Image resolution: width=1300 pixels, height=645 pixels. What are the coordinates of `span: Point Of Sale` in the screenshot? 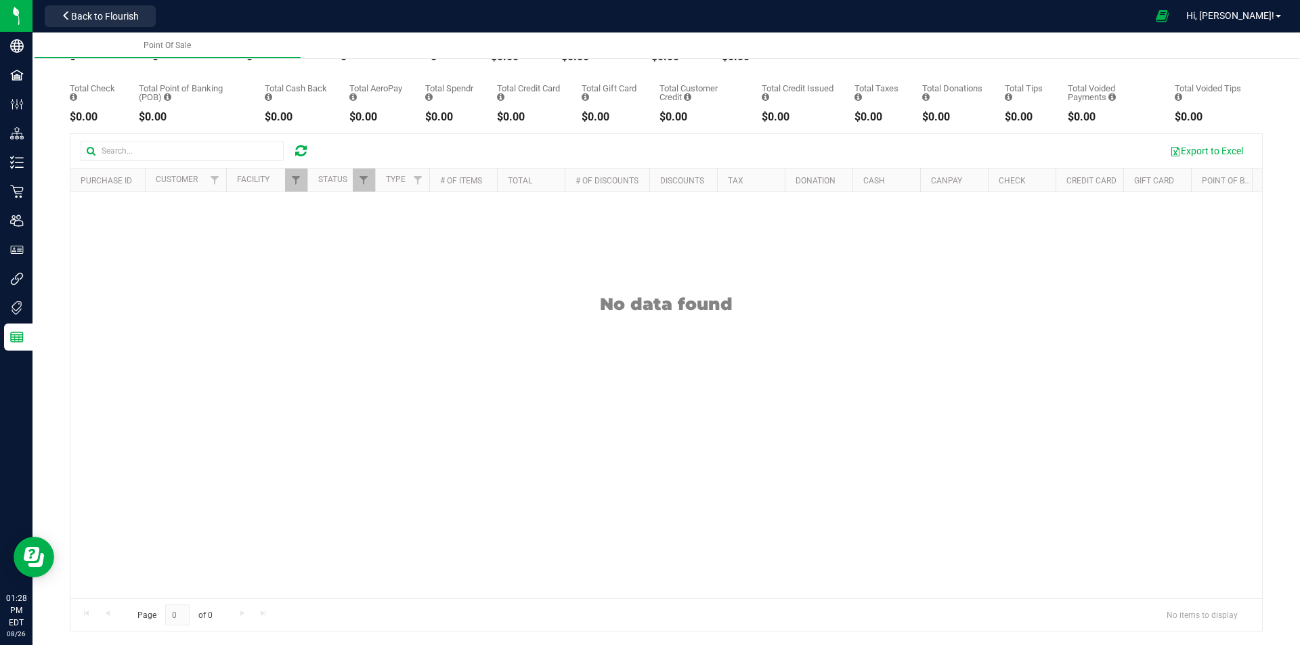 It's located at (167, 45).